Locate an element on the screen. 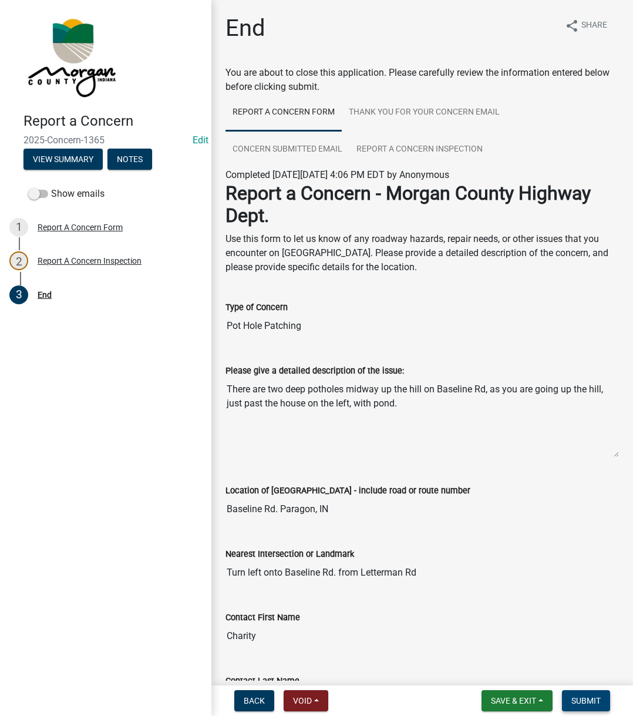  wm-modal-confirm: Edit Application Number is located at coordinates (200, 140).